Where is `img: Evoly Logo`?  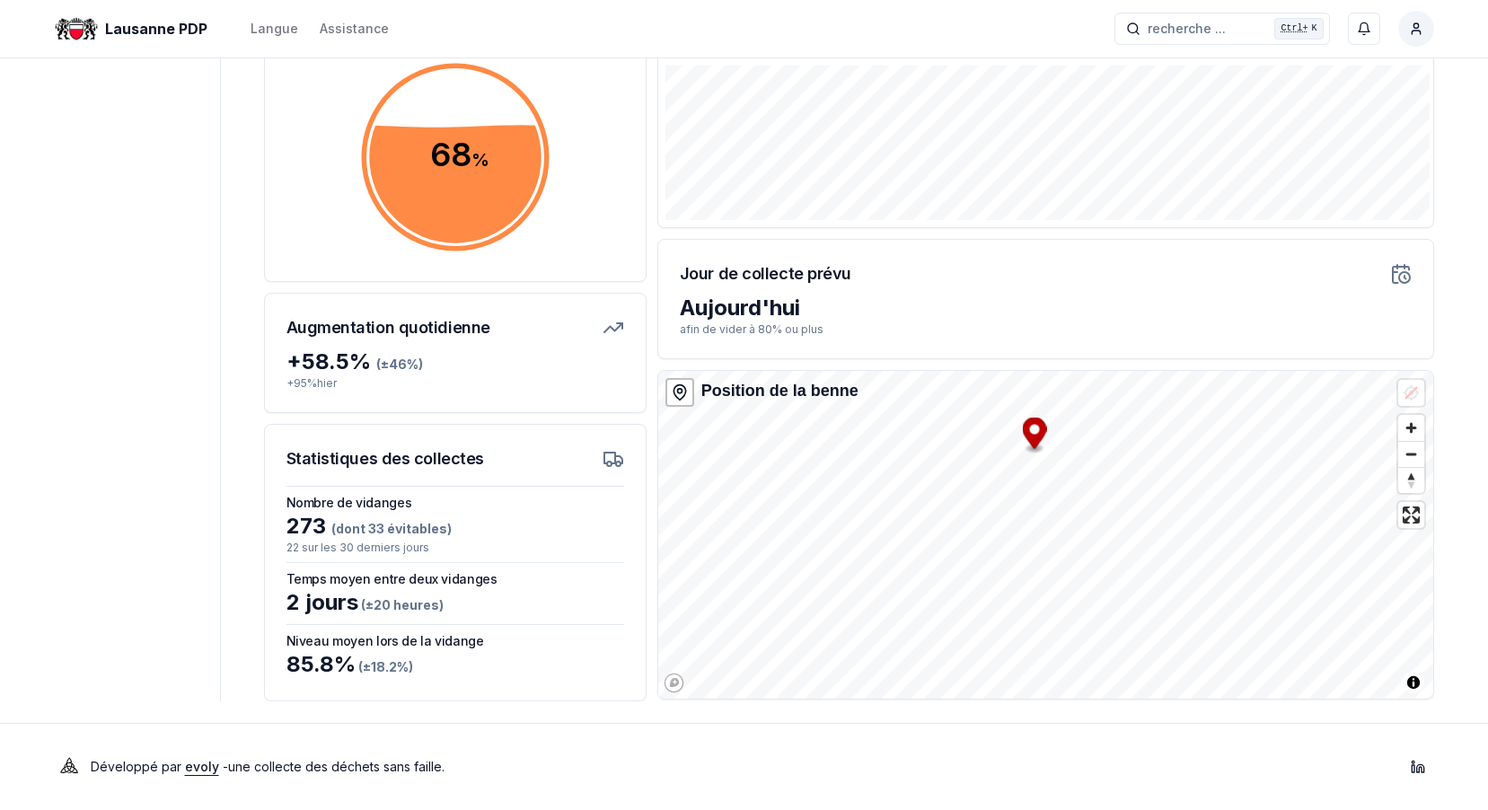 img: Evoly Logo is located at coordinates (69, 767).